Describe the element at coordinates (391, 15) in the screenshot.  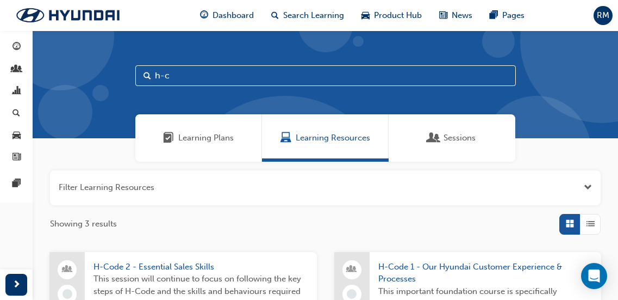
I see `a: car-iconProduct Hub` at that location.